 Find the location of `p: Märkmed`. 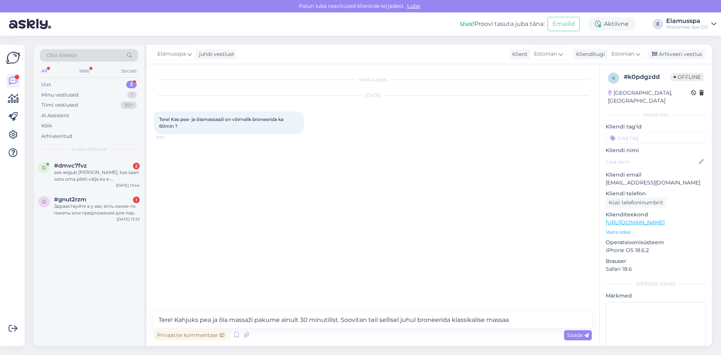

p: Märkmed is located at coordinates (655, 295).